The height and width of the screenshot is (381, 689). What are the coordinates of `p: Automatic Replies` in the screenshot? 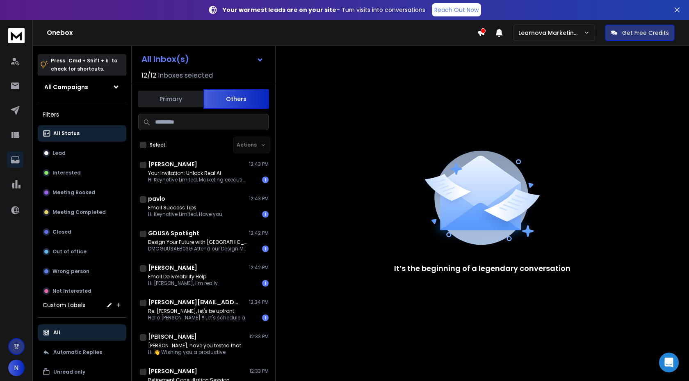 It's located at (78, 352).